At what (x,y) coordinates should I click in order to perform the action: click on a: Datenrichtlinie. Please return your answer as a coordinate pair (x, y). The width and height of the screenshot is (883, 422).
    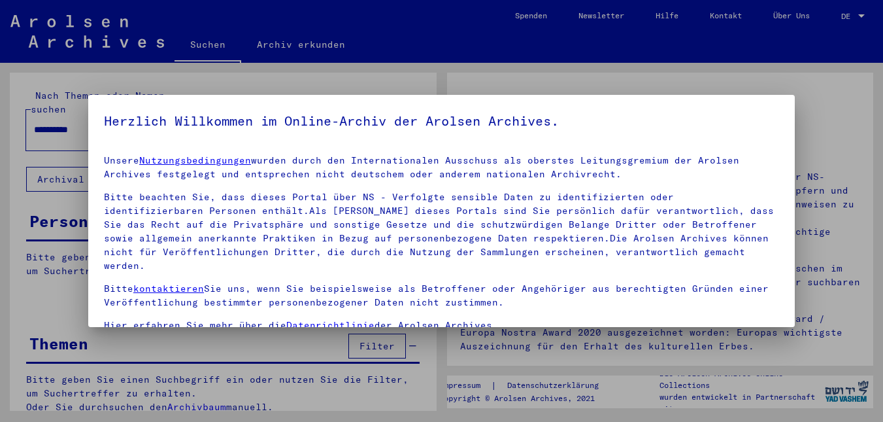
    Looking at the image, I should click on (330, 325).